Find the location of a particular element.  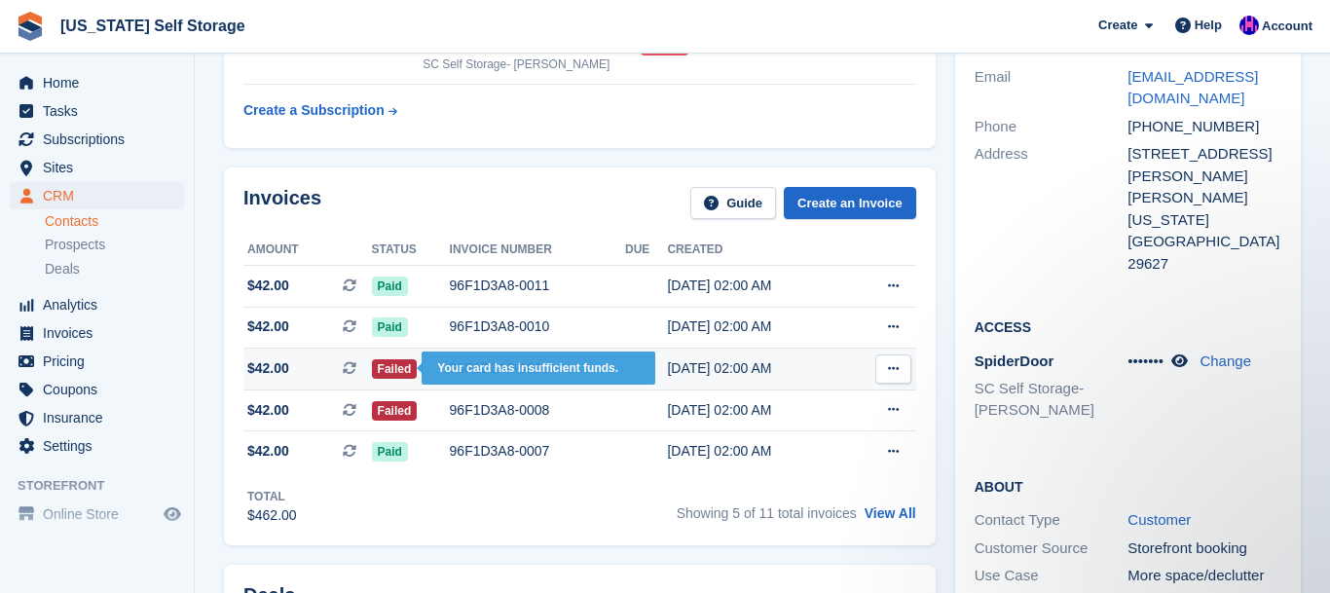

div: Phone is located at coordinates (1051, 127).